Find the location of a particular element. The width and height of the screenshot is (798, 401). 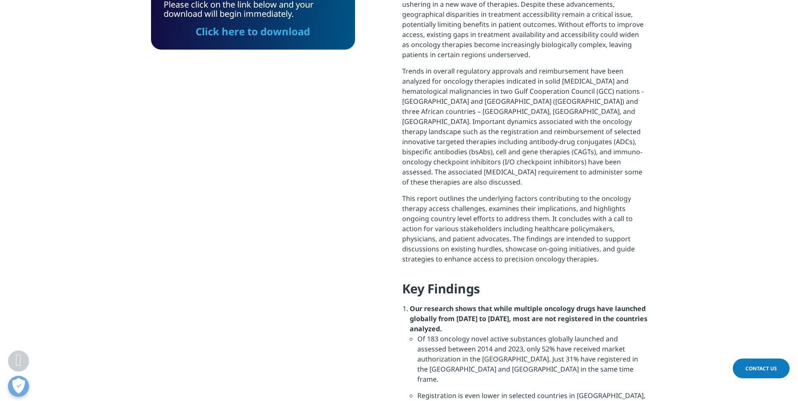

p: Trends in overall regulatory approvals and reimbursement have been analyzed for oncology therapie... is located at coordinates (525, 130).